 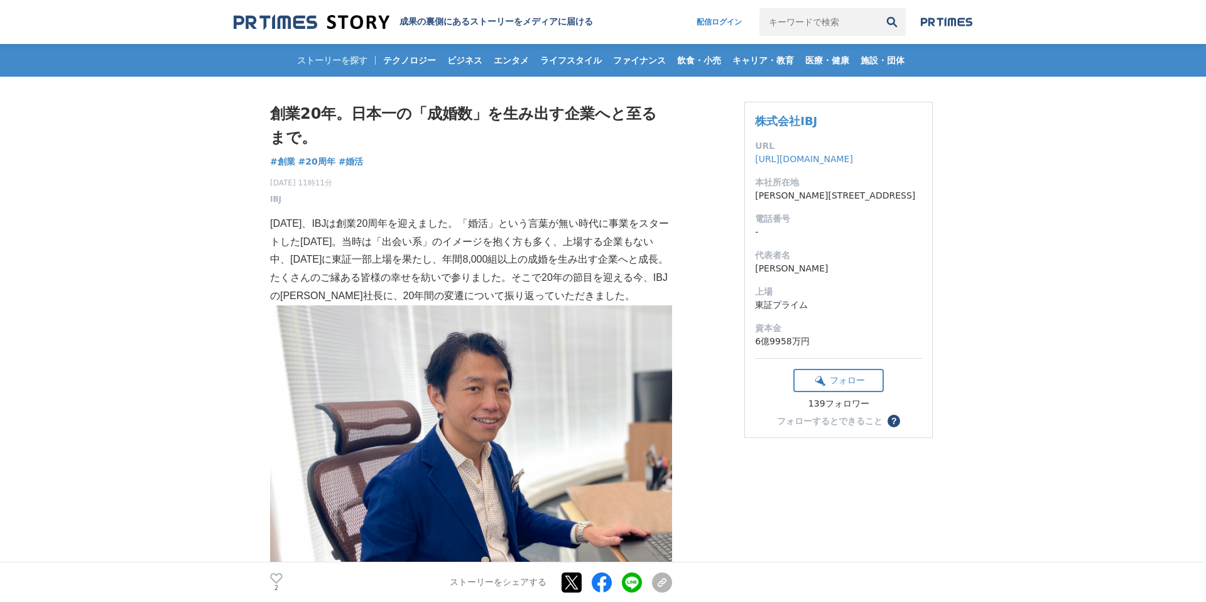 What do you see at coordinates (946, 22) in the screenshot?
I see `a: prtimes` at bounding box center [946, 22].